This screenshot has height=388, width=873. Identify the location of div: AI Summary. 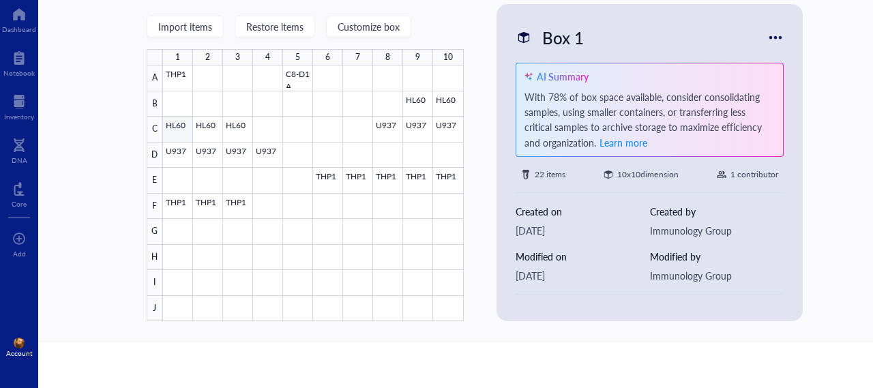
(563, 76).